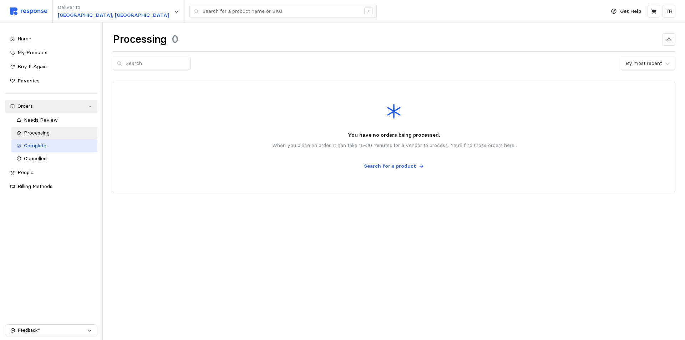  I want to click on button: Get Help, so click(626, 11).